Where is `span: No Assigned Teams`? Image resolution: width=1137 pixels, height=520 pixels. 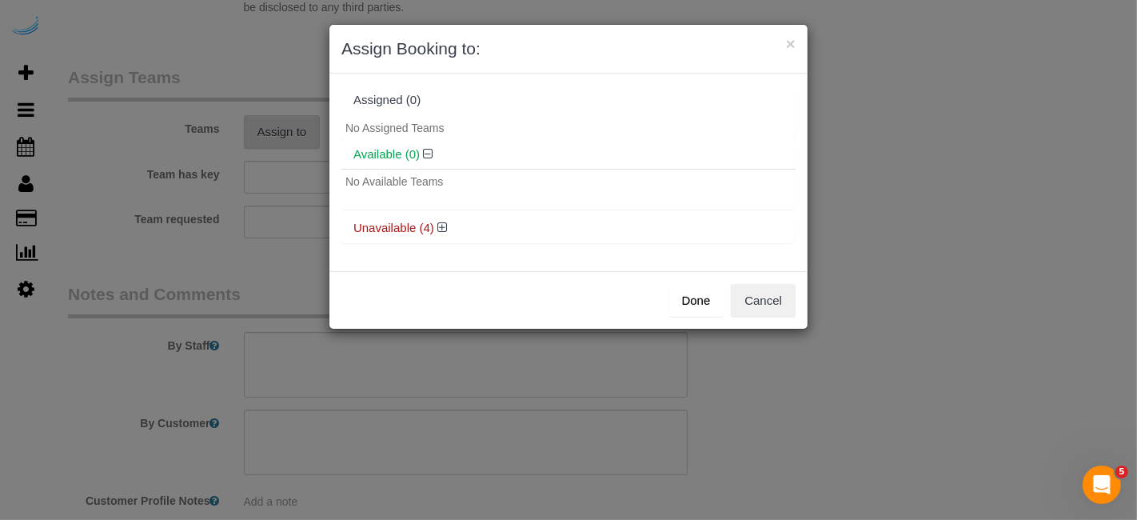
span: No Assigned Teams is located at coordinates (394, 128).